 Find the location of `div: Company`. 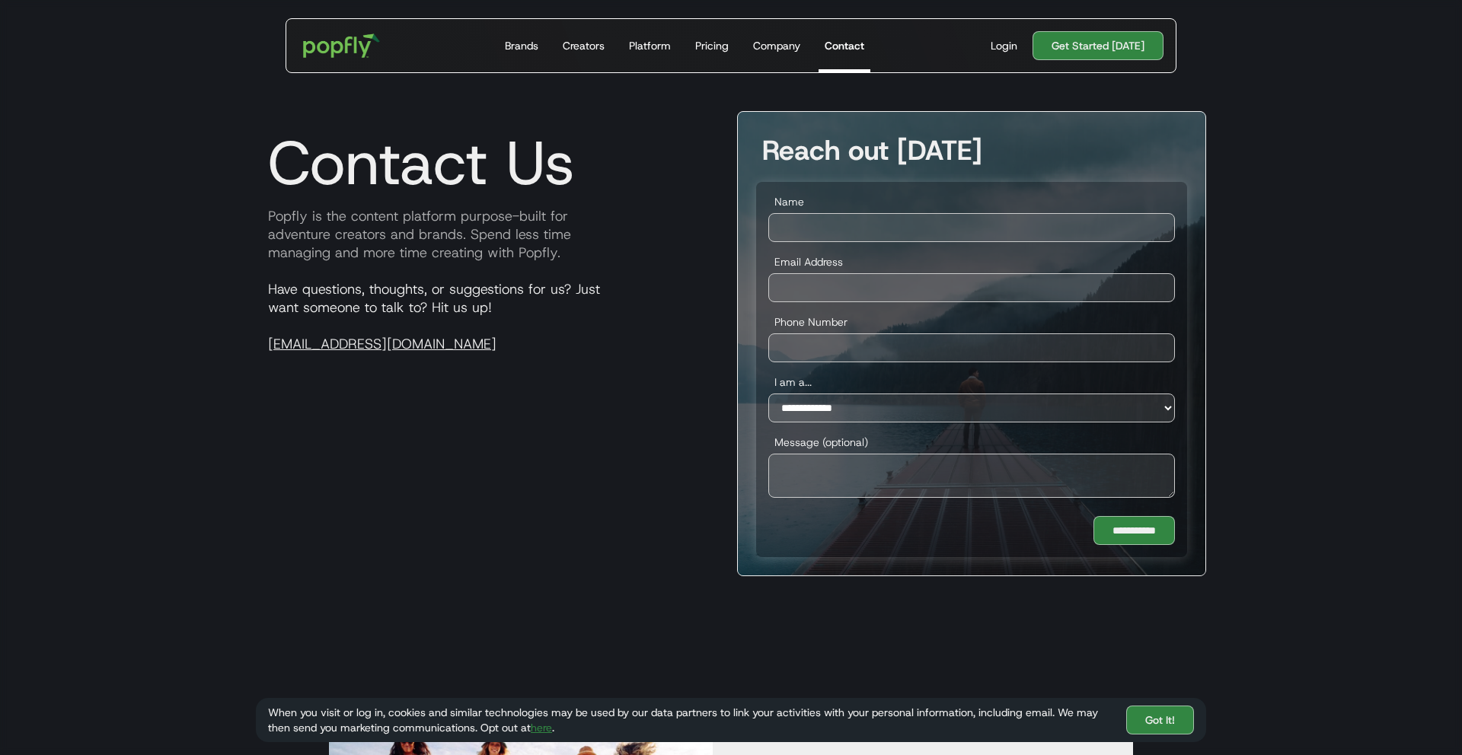

div: Company is located at coordinates (777, 46).